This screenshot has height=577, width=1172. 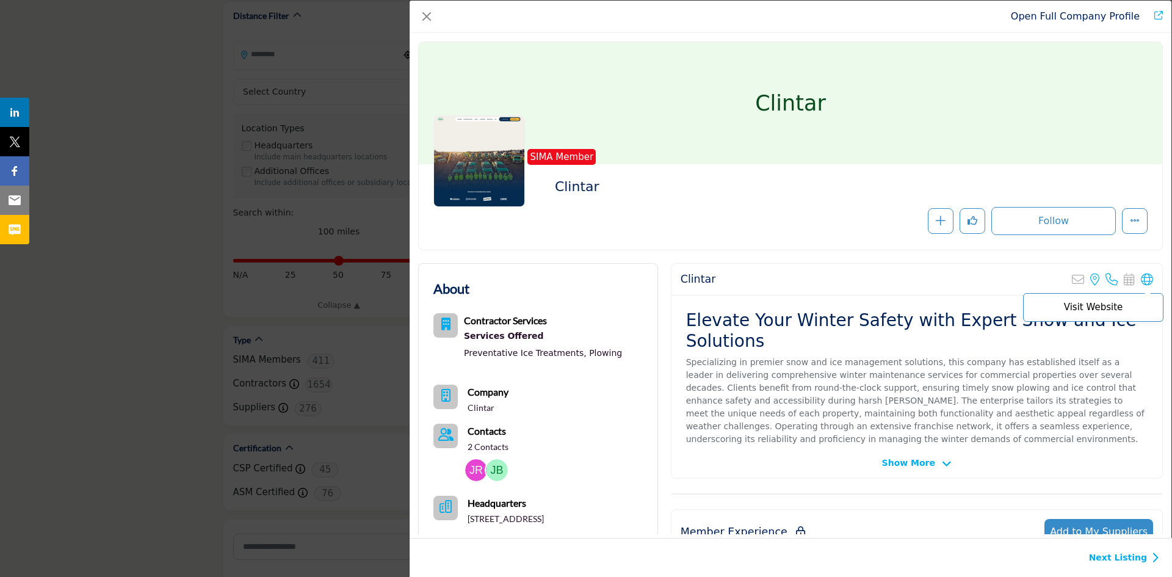 What do you see at coordinates (488, 447) in the screenshot?
I see `p: 2 Contacts` at bounding box center [488, 447].